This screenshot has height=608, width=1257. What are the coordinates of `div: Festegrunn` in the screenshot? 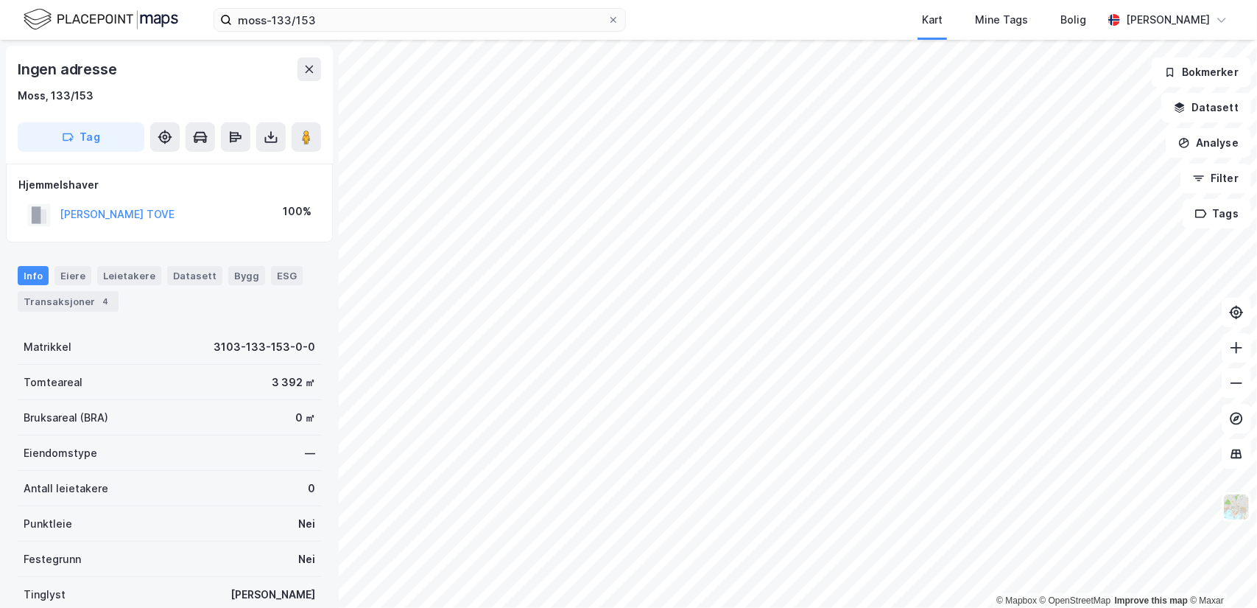 It's located at (52, 559).